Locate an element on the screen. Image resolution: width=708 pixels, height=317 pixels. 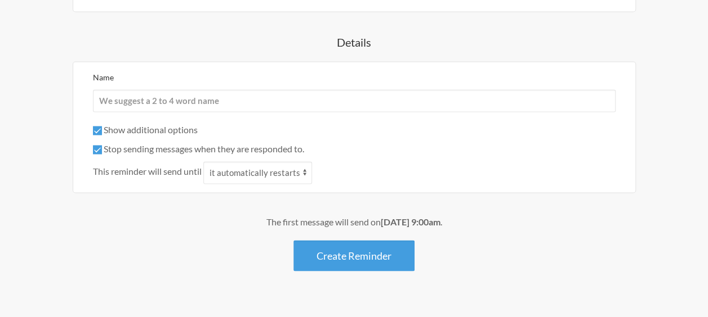
input: We suggest a 2 to 4 word name is located at coordinates (354, 101).